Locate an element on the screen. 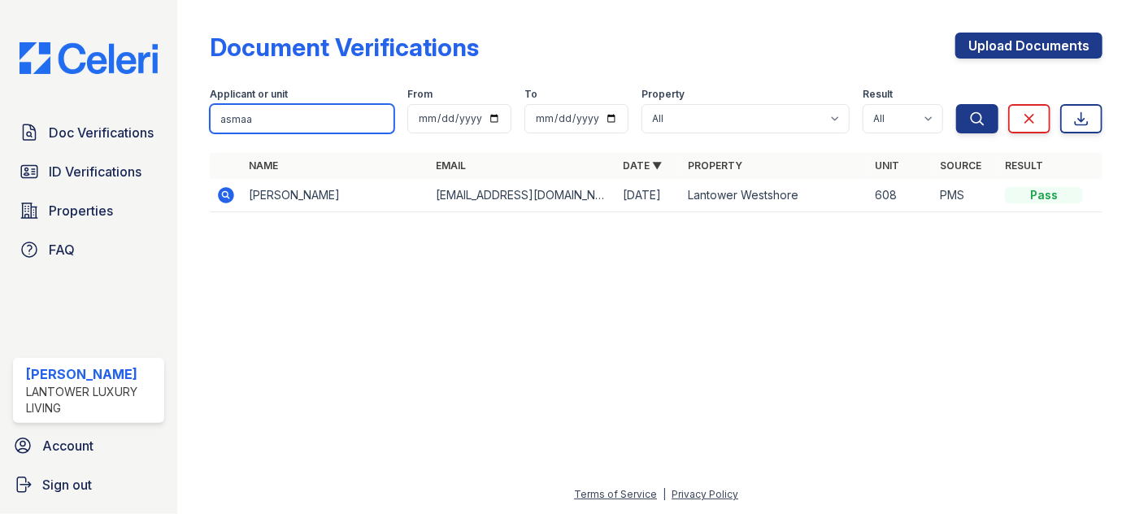  div: Document Verifications is located at coordinates (344, 47).